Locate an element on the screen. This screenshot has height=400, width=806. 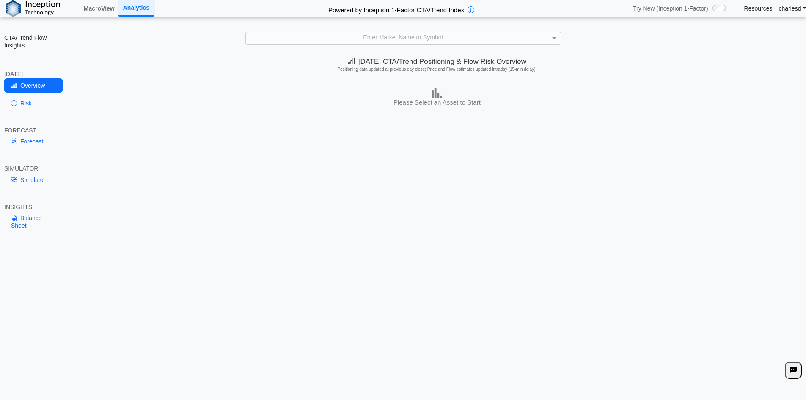
a: Overview is located at coordinates (33, 85).